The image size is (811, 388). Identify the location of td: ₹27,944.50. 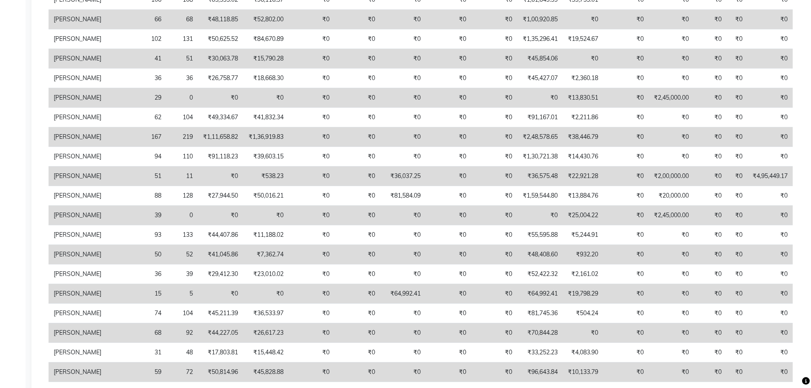
(221, 196).